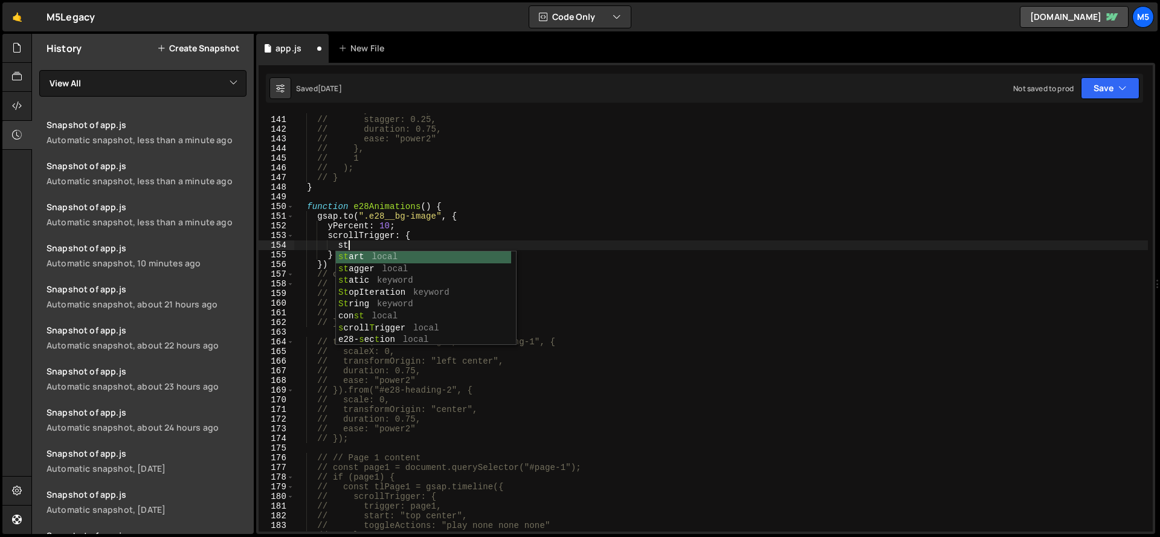  What do you see at coordinates (146, 304) in the screenshot?
I see `div: Automatic snapshot, about 21 hours ago` at bounding box center [146, 304].